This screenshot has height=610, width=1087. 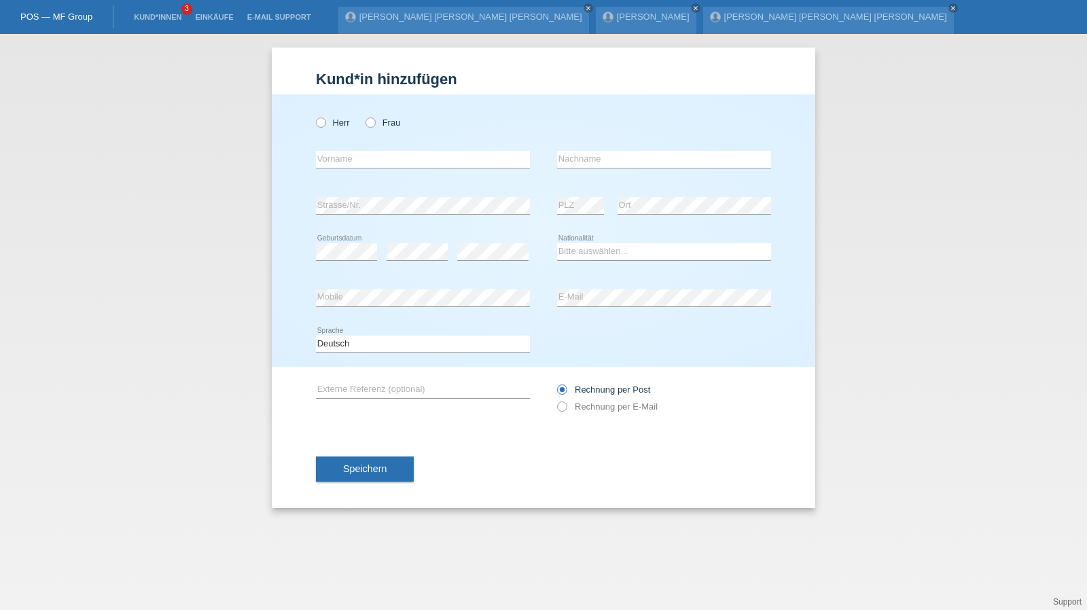 What do you see at coordinates (607, 406) in the screenshot?
I see `label: Rechnung per E-Mail` at bounding box center [607, 406].